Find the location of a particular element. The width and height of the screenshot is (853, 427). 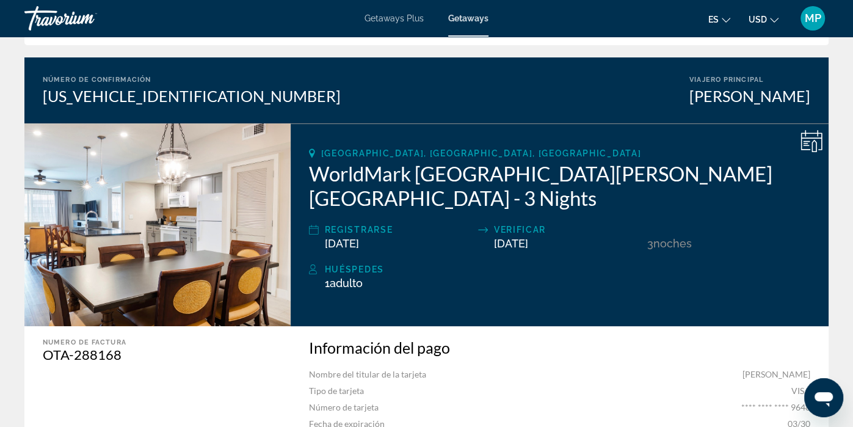

span: 3 is located at coordinates (650, 243).